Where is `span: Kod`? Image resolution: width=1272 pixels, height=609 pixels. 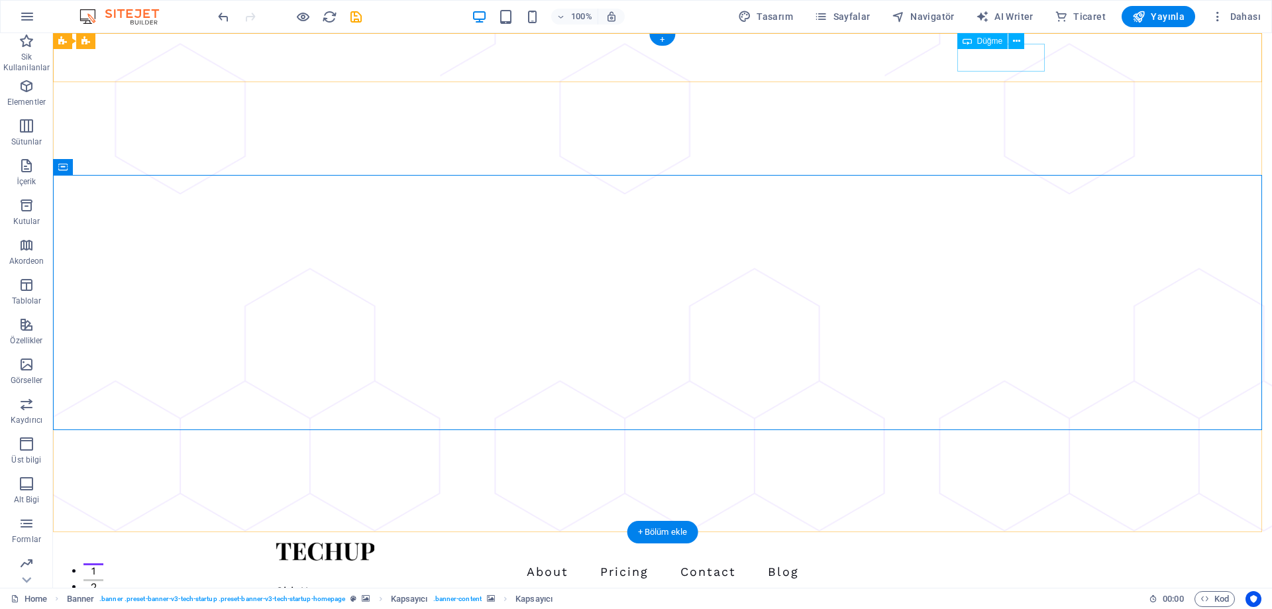
span: Kod is located at coordinates (1215, 599).